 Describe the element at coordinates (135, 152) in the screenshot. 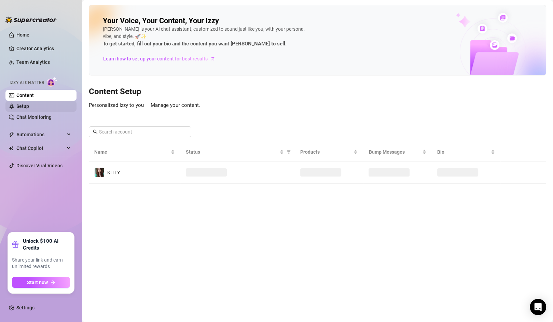

I see `th: Name` at that location.